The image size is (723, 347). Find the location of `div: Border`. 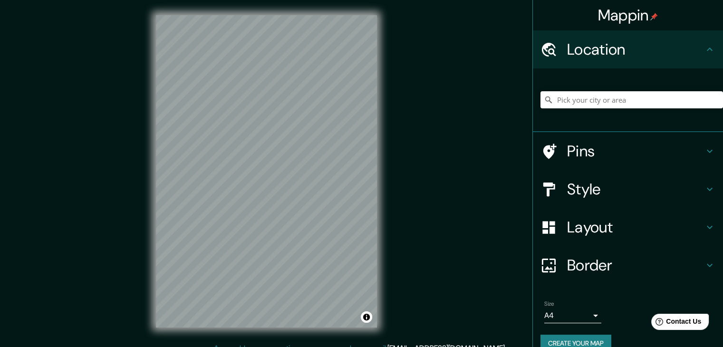

div: Border is located at coordinates (628, 265).